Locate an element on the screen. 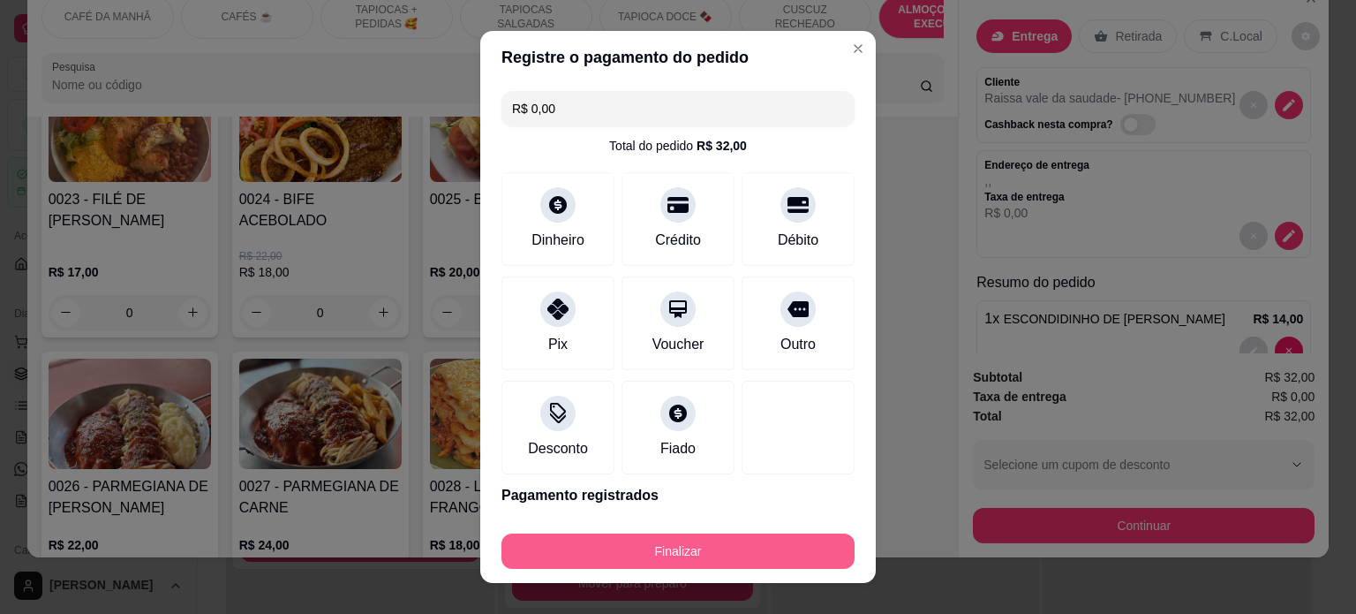  button: Close is located at coordinates (858, 49).